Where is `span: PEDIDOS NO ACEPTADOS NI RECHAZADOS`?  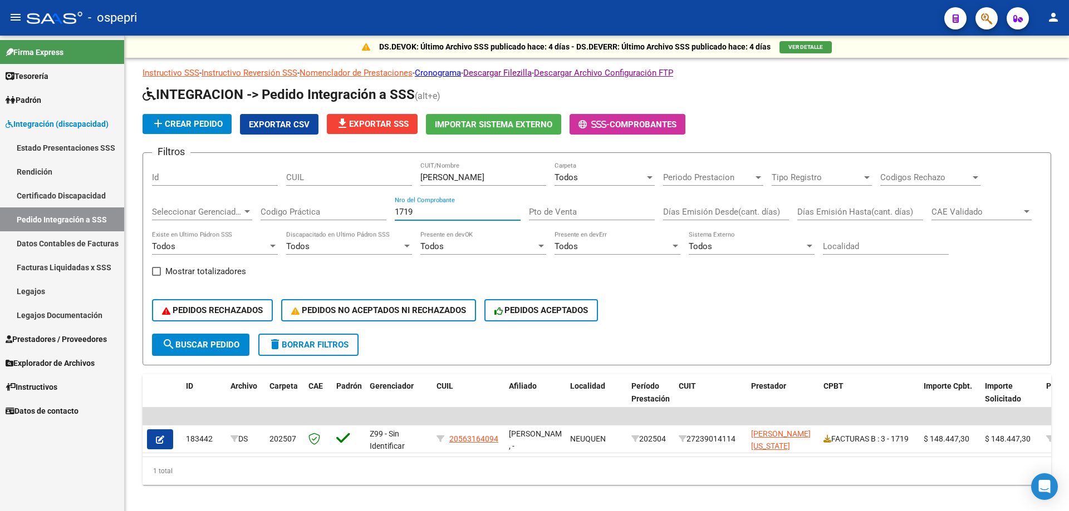 span: PEDIDOS NO ACEPTADOS NI RECHAZADOS is located at coordinates (378, 311).